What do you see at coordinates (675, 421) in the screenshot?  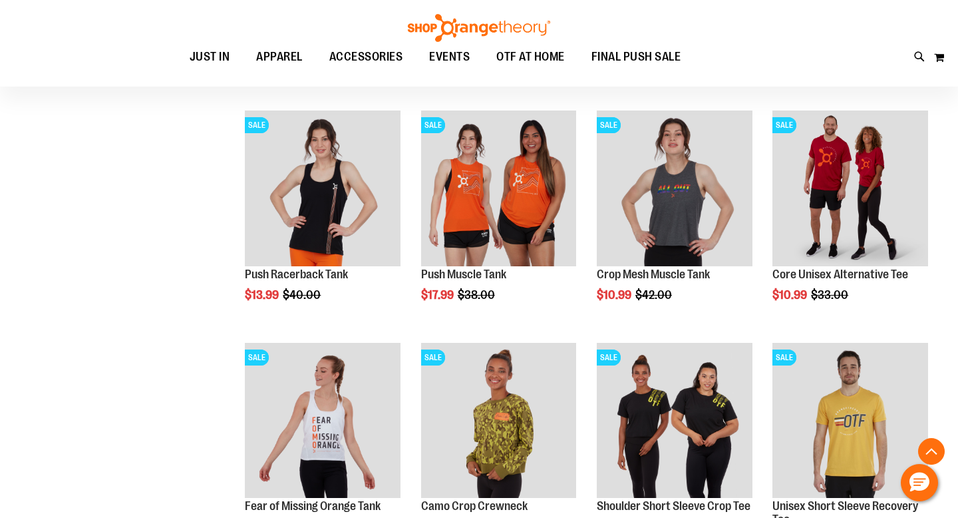 I see `img: Product image for Shoulder Short Sleeve Crop Tee` at bounding box center [675, 421].